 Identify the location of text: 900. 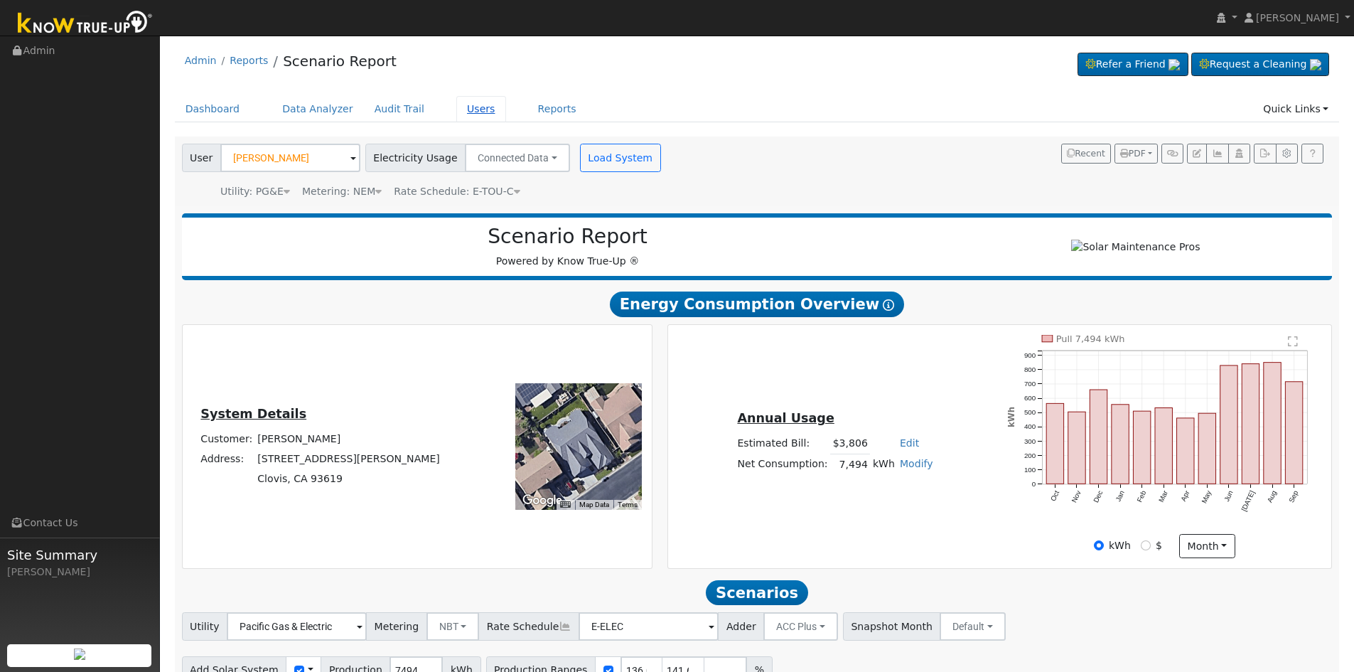
(1030, 355).